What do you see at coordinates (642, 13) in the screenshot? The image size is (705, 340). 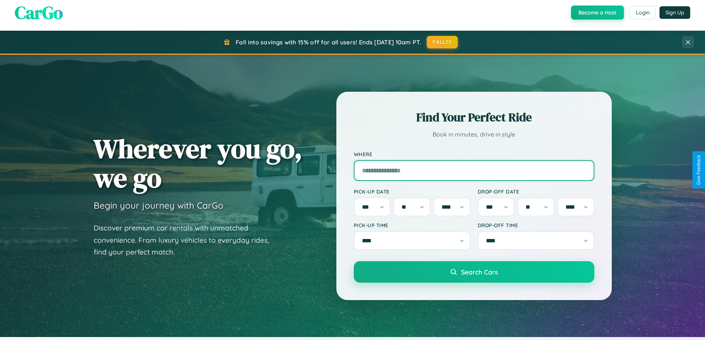 I see `button: Login` at bounding box center [642, 13].